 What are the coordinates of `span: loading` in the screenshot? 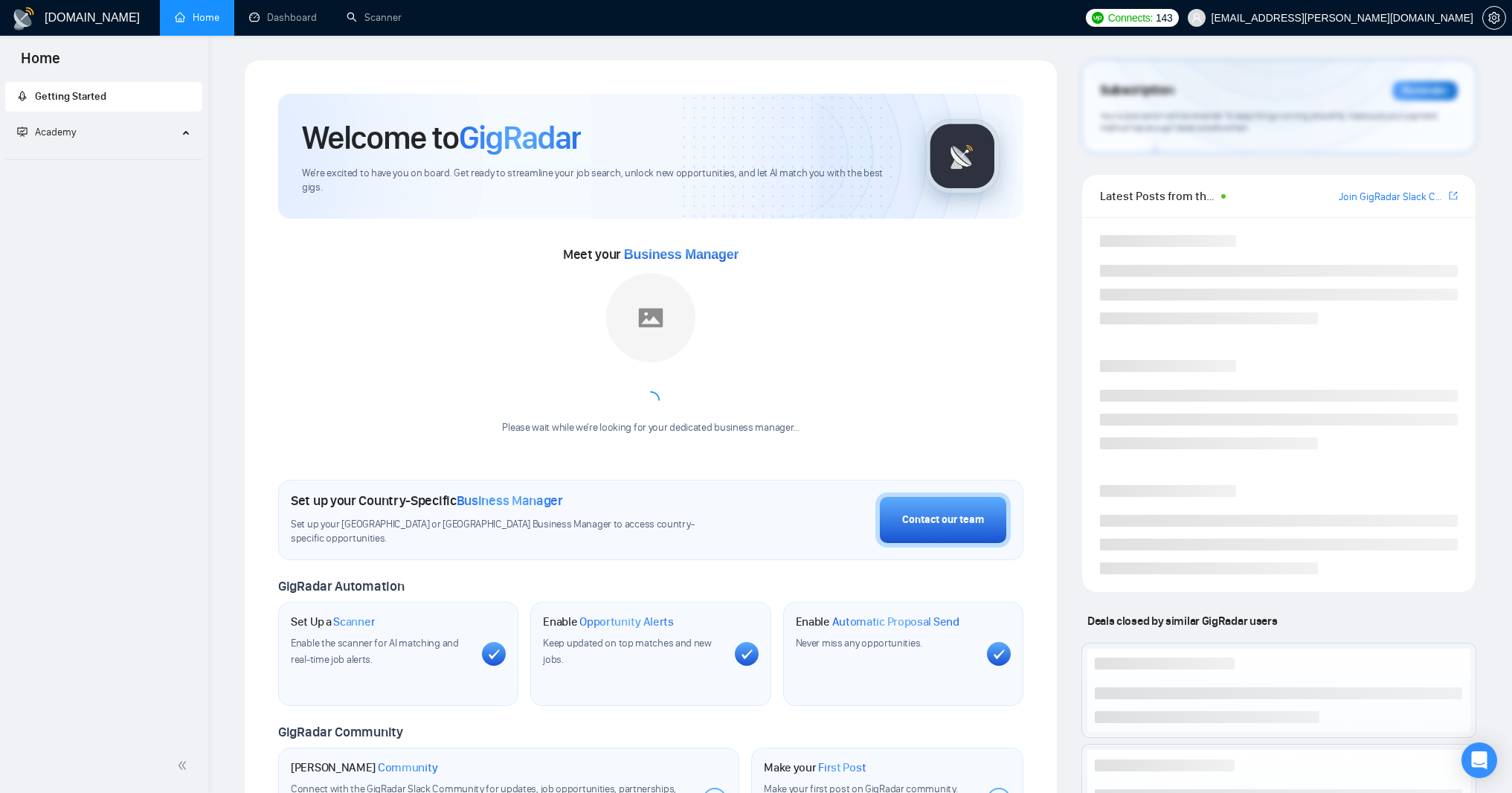 It's located at (651, 400).